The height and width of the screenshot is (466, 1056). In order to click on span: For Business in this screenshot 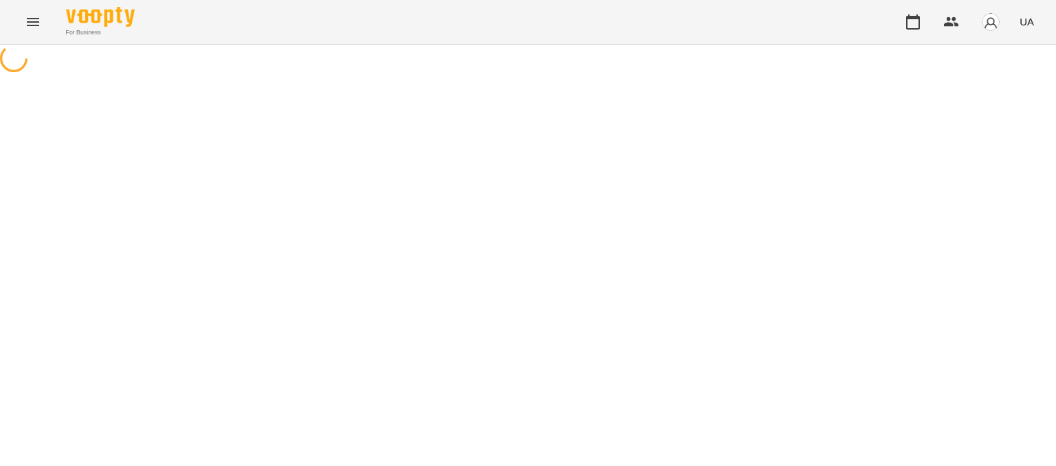, I will do `click(100, 32)`.